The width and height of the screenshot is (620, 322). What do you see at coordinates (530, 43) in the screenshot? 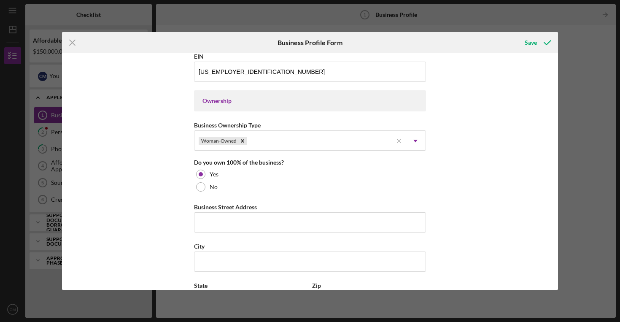
I see `div: Save` at bounding box center [530, 43].